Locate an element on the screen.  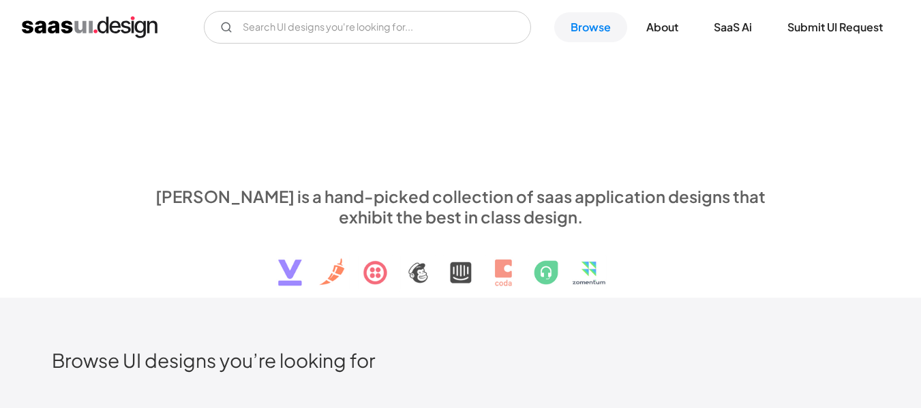
a: Browse is located at coordinates (590, 27).